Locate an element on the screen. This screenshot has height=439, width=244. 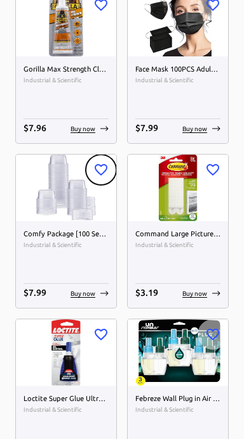
h6: Febreze Wall Plug in Air Fresheners, Unstopables Fresh, Odor Fighter for Strong Odors, Scented Oi... is located at coordinates (178, 400).